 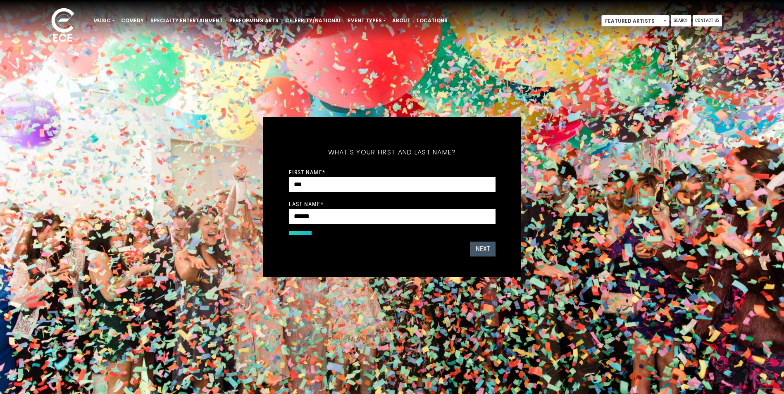 I want to click on a: Search, so click(x=681, y=21).